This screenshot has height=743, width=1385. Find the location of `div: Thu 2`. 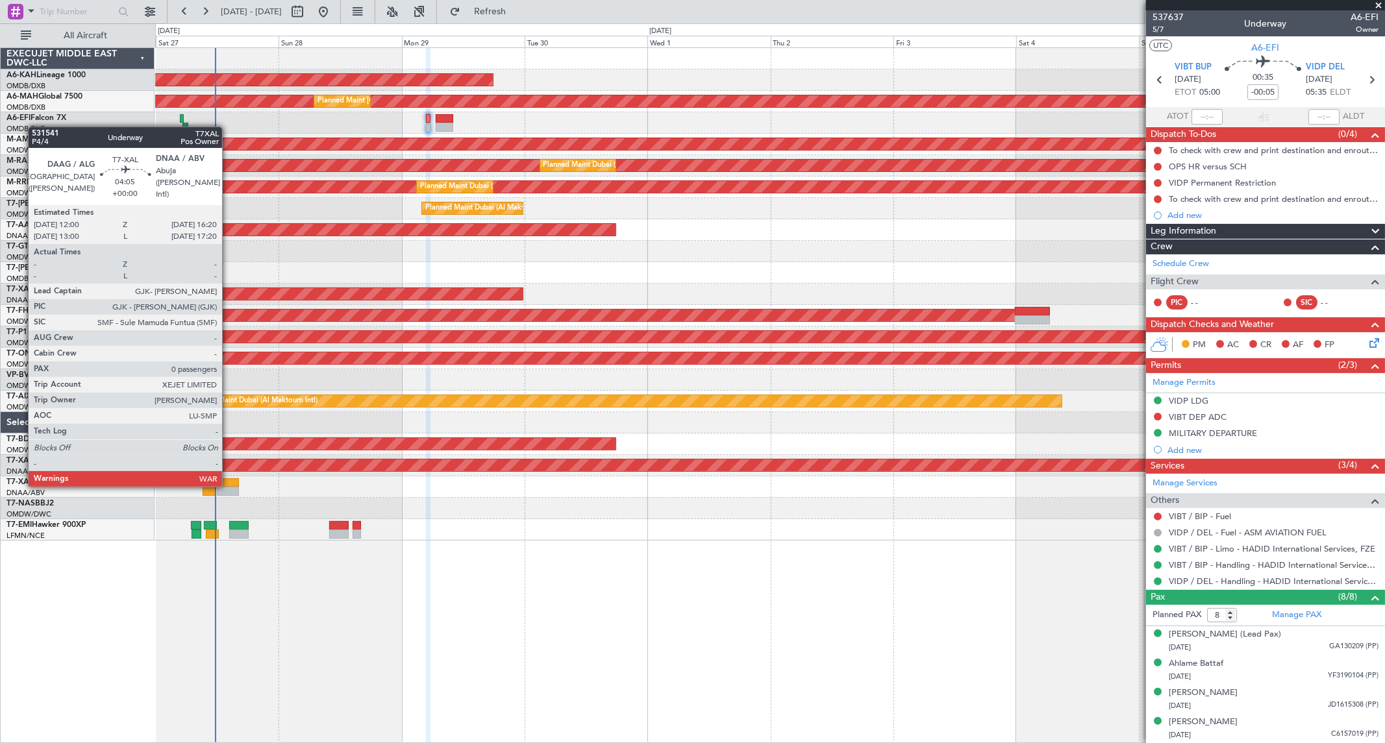

div: Thu 2 is located at coordinates (832, 42).